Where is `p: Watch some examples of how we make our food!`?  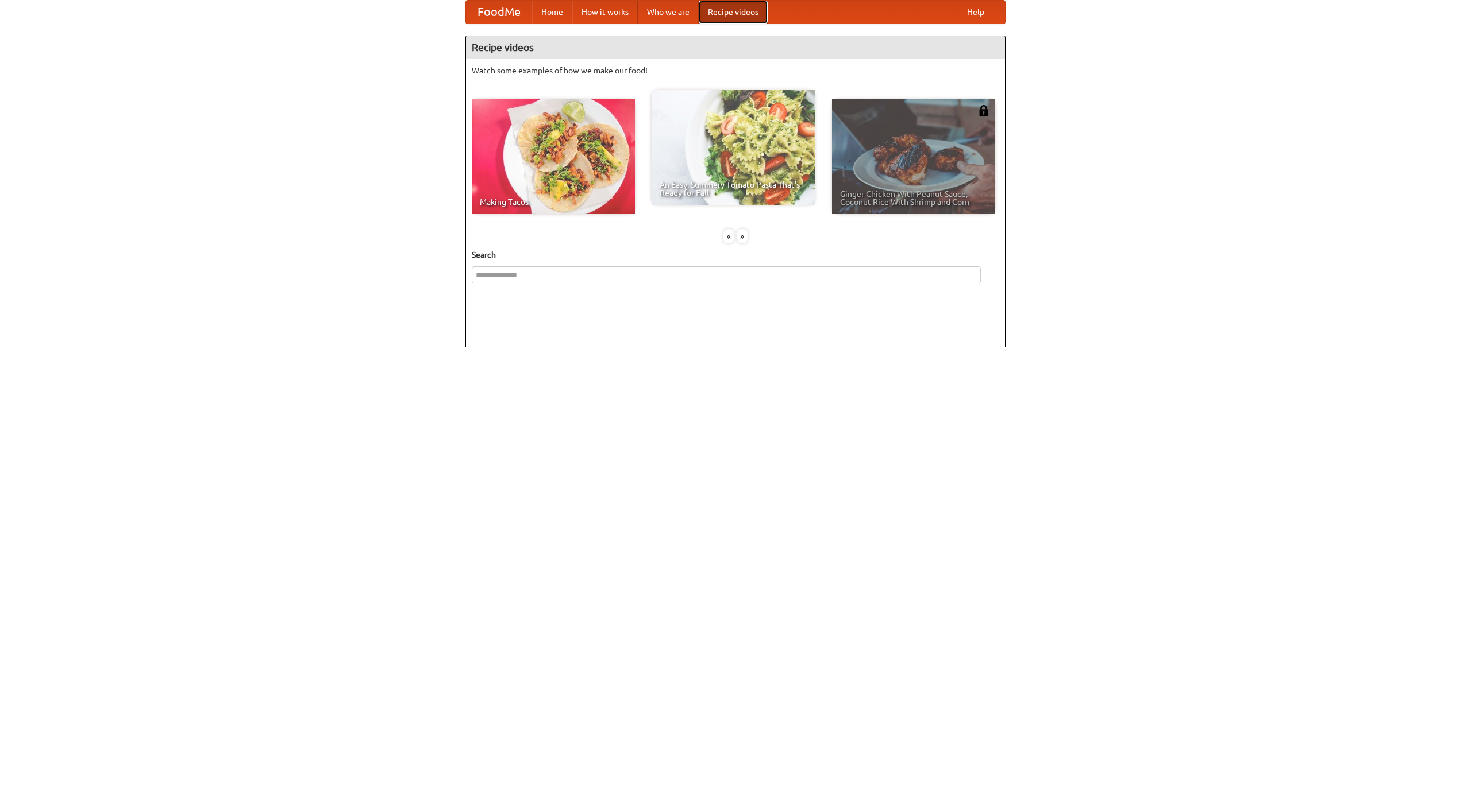 p: Watch some examples of how we make our food! is located at coordinates (736, 71).